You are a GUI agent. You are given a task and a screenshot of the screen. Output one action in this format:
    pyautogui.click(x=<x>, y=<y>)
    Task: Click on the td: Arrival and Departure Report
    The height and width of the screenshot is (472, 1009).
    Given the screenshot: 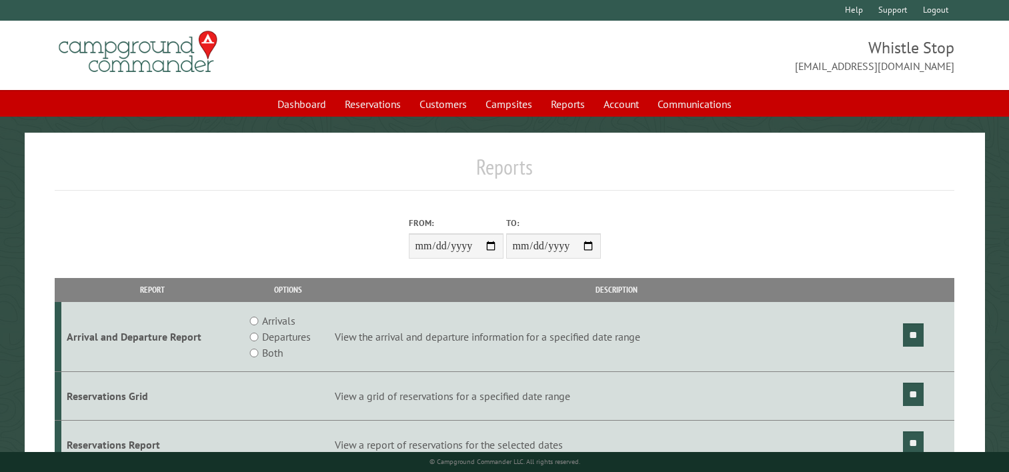 What is the action you would take?
    pyautogui.click(x=153, y=337)
    